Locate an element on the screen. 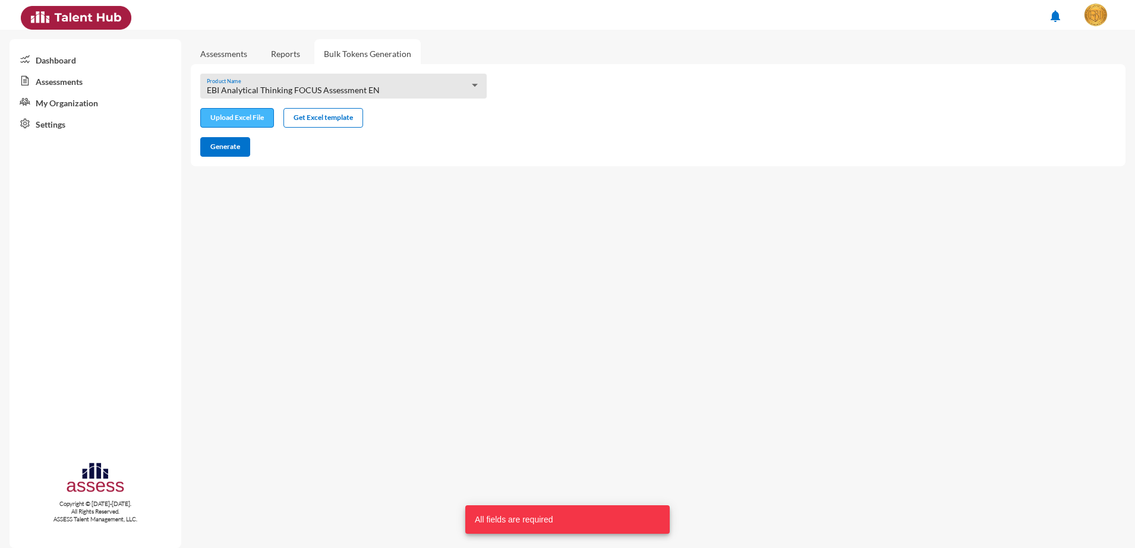 This screenshot has width=1135, height=548. img: assesscompany-logo.png is located at coordinates (95, 479).